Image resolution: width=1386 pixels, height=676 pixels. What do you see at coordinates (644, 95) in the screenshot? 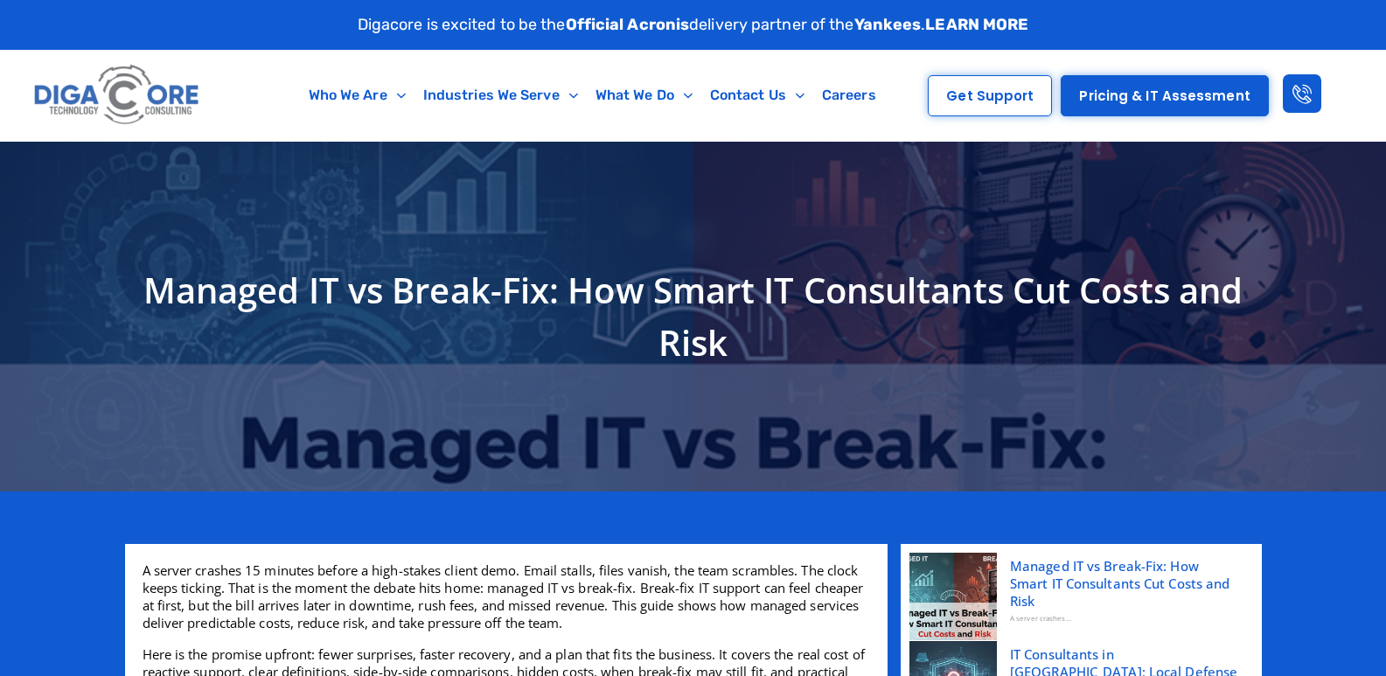
I see `a: What We Do` at bounding box center [644, 95].